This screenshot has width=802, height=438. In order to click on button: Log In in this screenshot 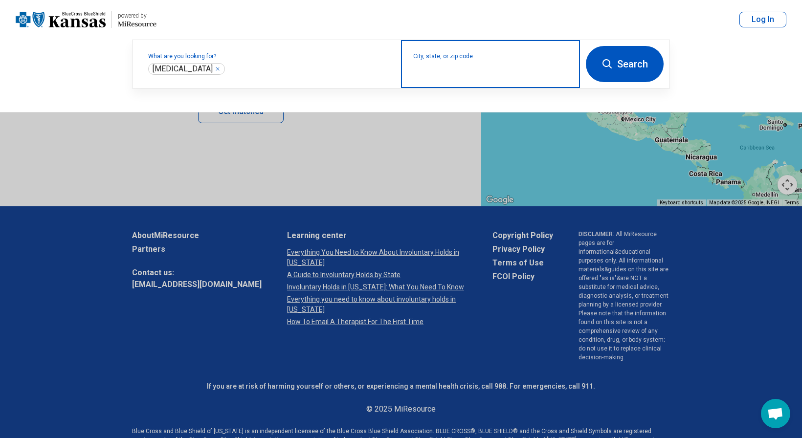, I will do `click(763, 20)`.